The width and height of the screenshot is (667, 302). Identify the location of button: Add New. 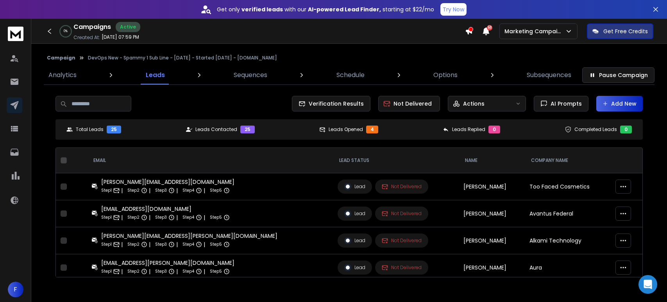
(619, 104).